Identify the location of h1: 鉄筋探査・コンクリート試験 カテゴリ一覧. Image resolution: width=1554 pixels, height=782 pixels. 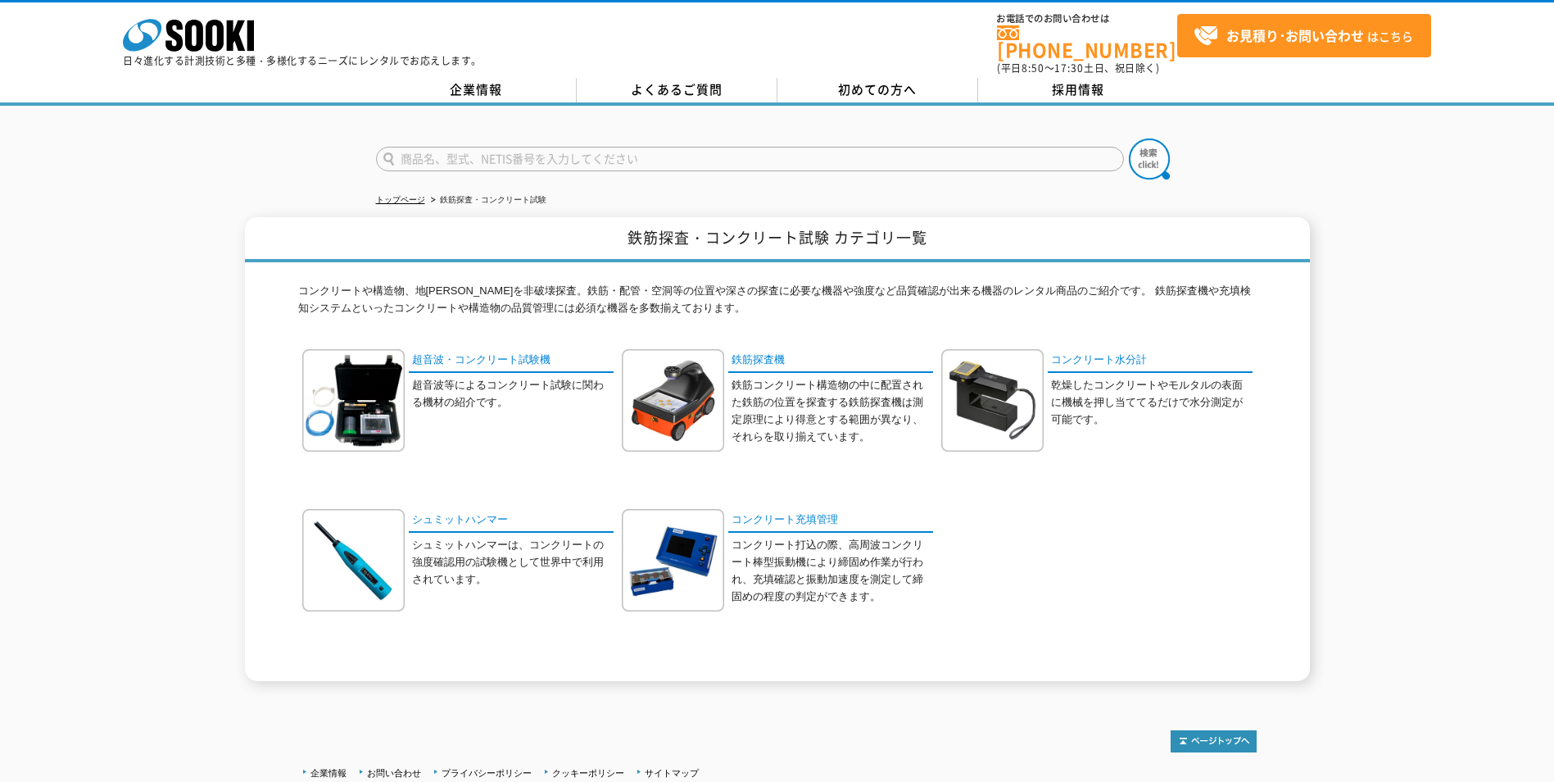
(778, 239).